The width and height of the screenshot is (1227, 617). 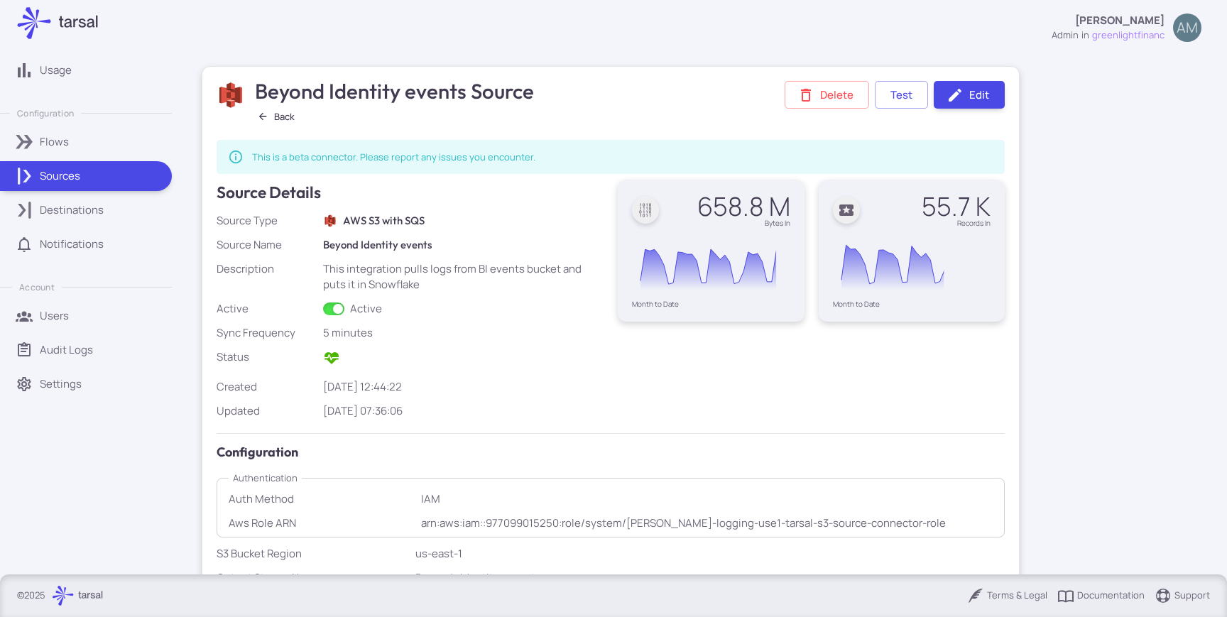 I want to click on h3: Beyond Identity events Source, so click(x=396, y=91).